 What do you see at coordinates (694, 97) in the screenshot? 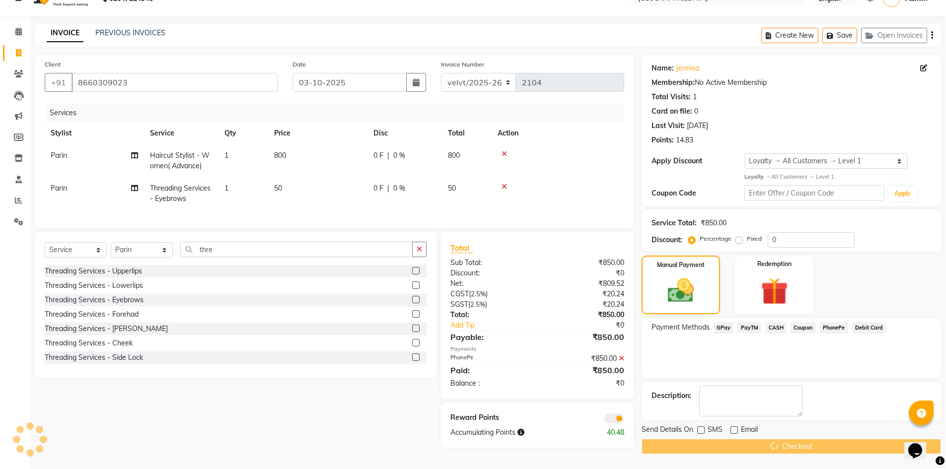
I see `div: 1` at bounding box center [694, 97].